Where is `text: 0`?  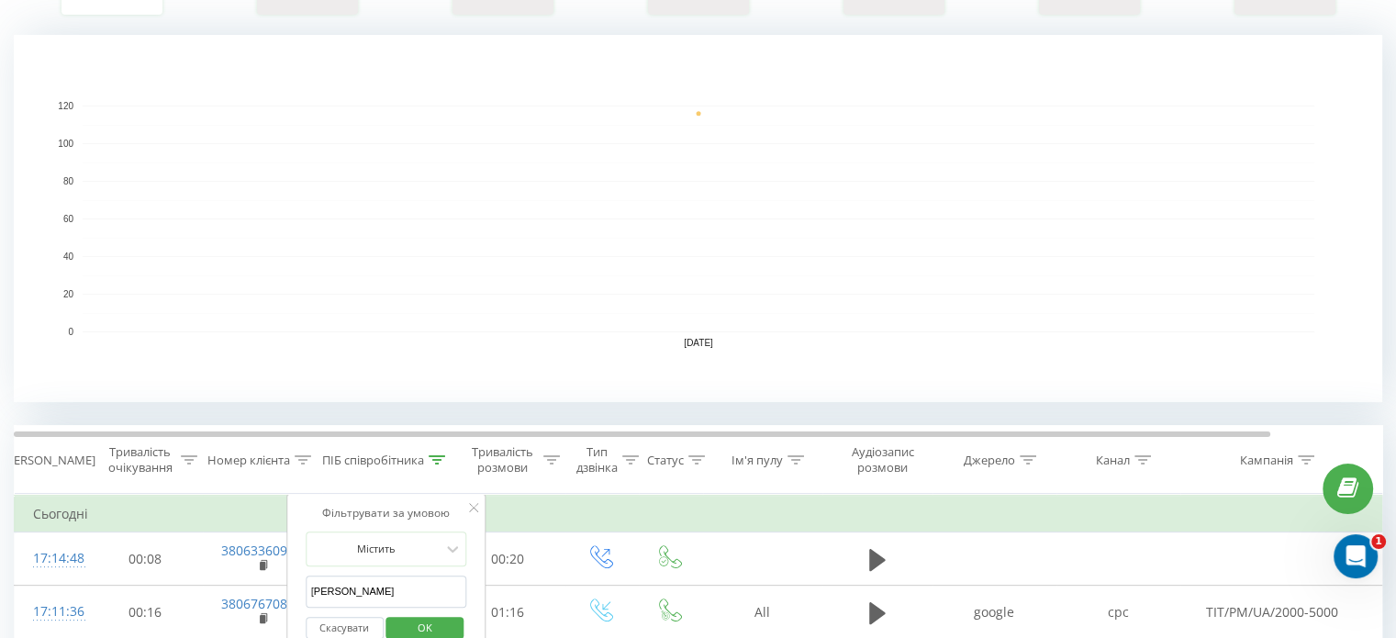
text: 0 is located at coordinates (71, 331).